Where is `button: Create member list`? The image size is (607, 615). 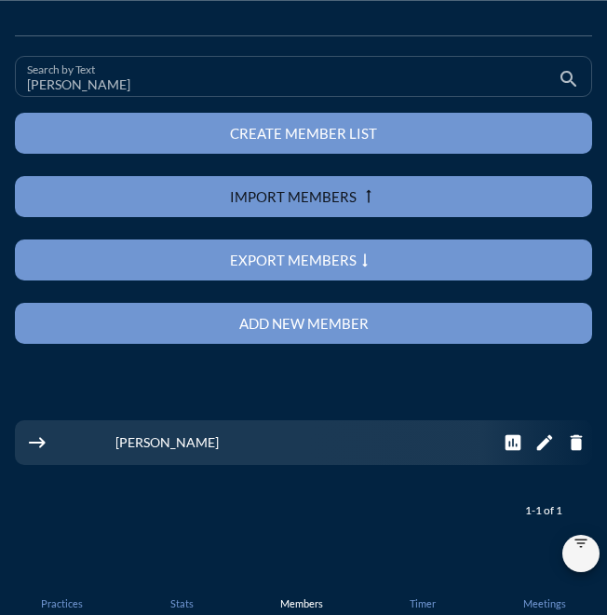 button: Create member list is located at coordinates (304, 133).